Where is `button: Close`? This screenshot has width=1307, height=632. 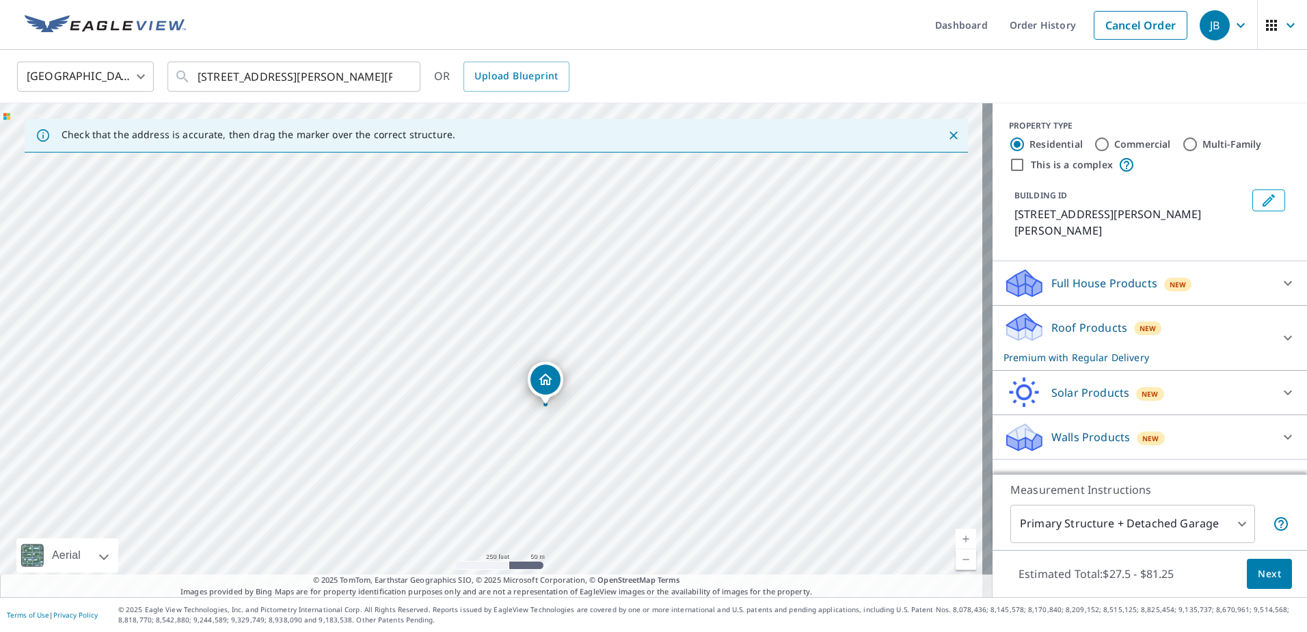 button: Close is located at coordinates (954, 135).